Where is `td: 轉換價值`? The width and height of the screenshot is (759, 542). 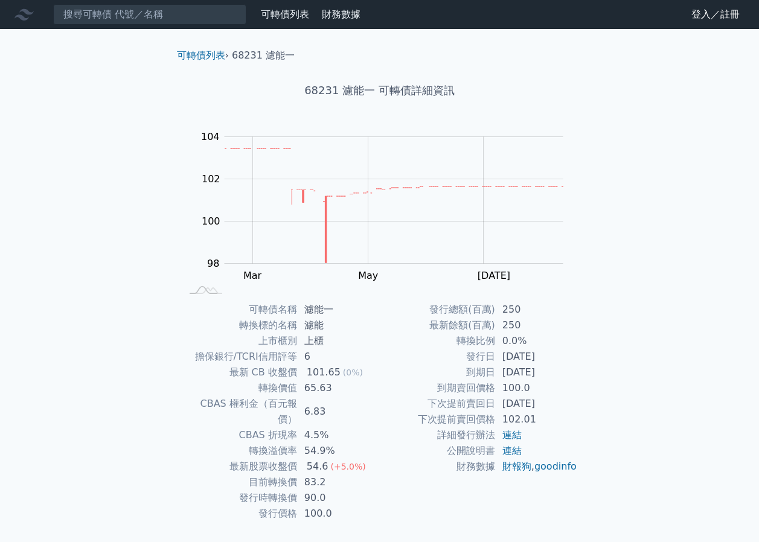 td: 轉換價值 is located at coordinates (239, 388).